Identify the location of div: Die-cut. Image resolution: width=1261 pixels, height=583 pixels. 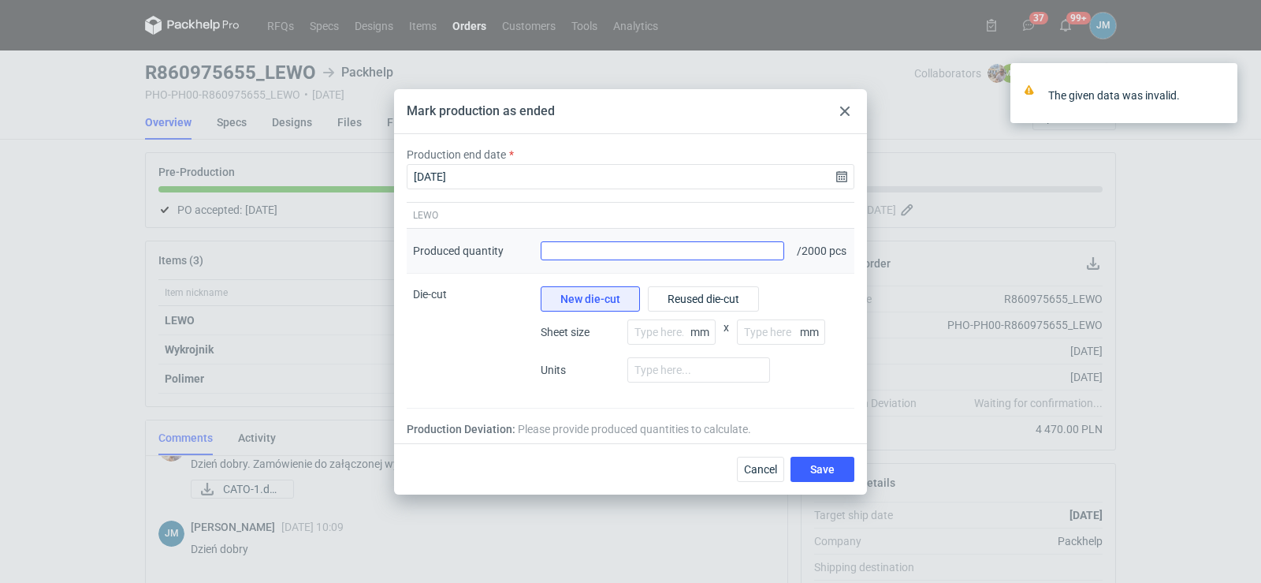
(471, 341).